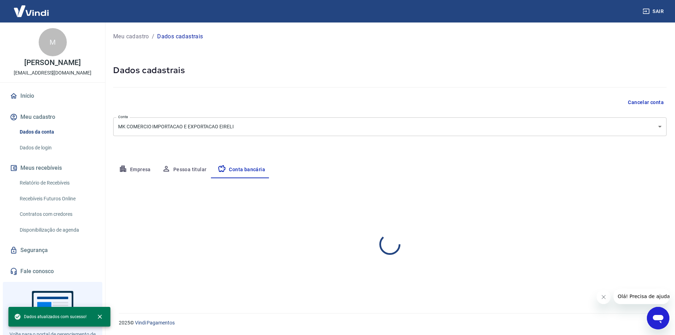  I want to click on a: Dados da conta, so click(57, 132).